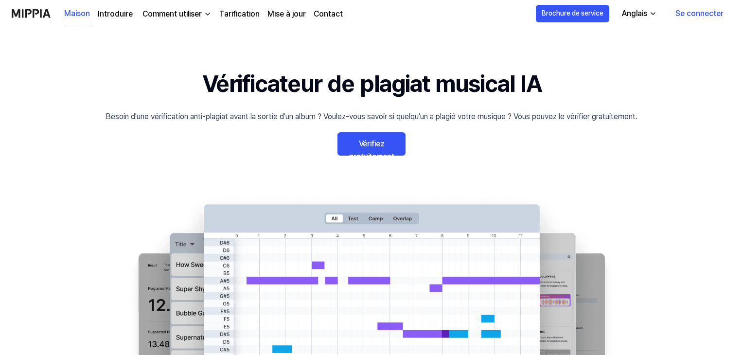 This screenshot has width=743, height=355. What do you see at coordinates (639, 14) in the screenshot?
I see `button: Anglais` at bounding box center [639, 14].